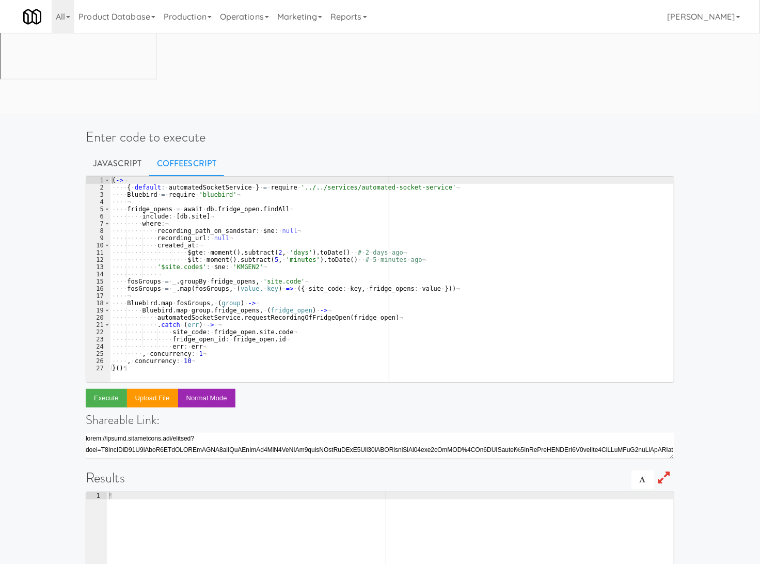 The width and height of the screenshot is (760, 564). I want to click on div: 22, so click(98, 332).